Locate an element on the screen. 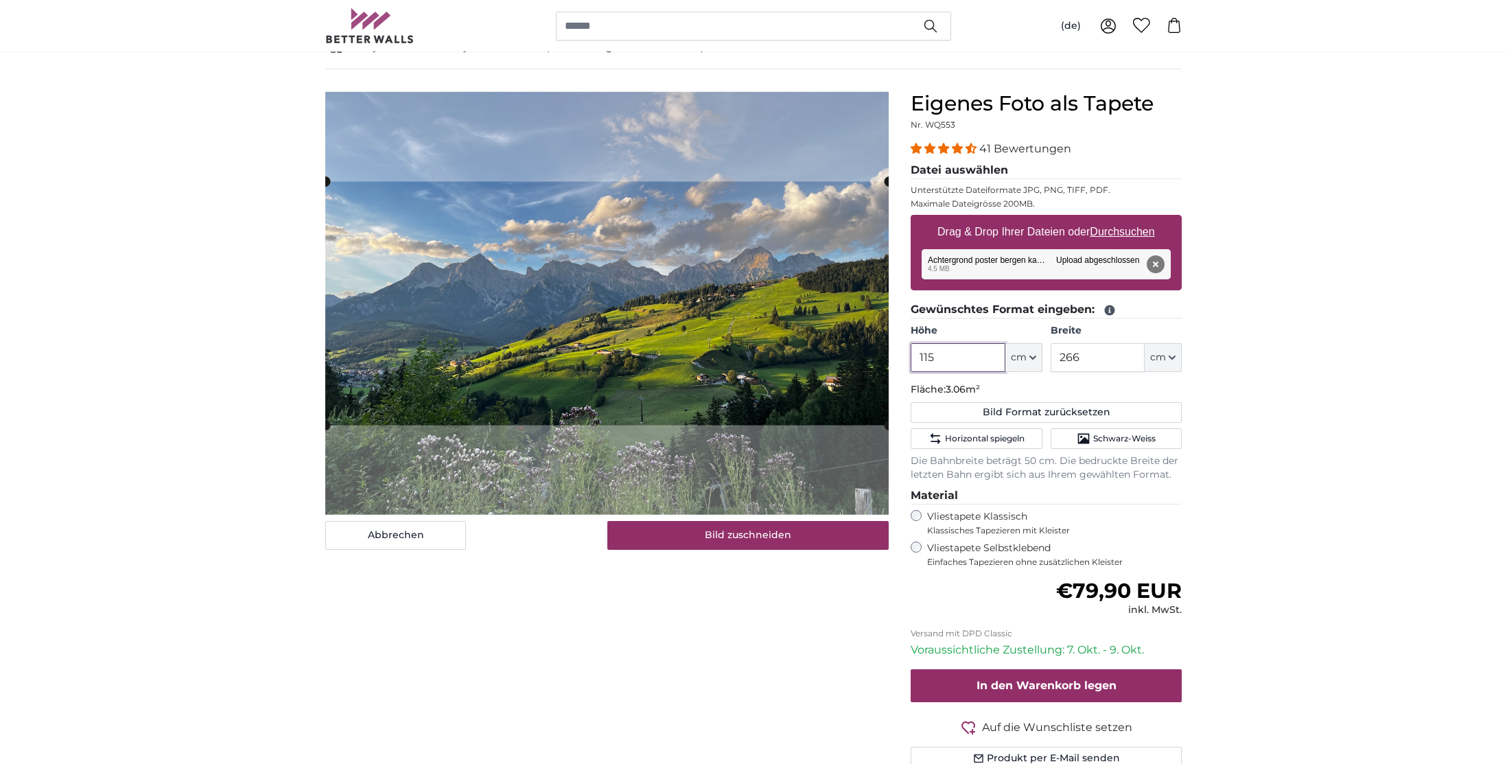 This screenshot has height=764, width=1507. span: Klassisches Tapezieren mit Kleister is located at coordinates (1048, 530).